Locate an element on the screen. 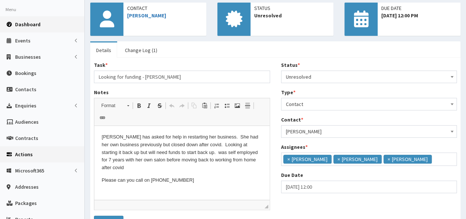 The image size is (466, 219). label: Status is located at coordinates (290, 65).